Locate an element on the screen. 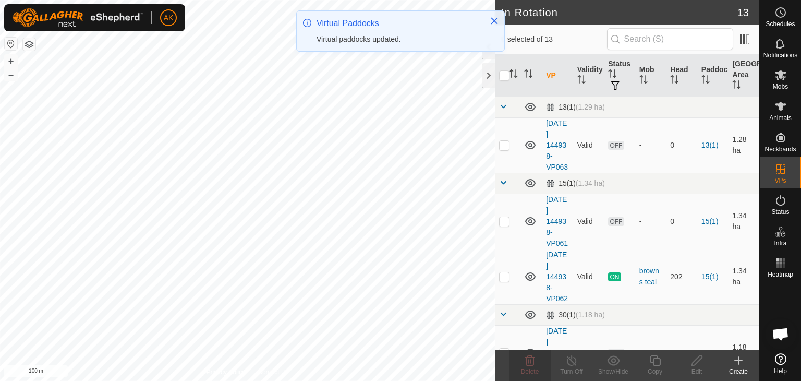  div: Turn Off is located at coordinates (571, 371).